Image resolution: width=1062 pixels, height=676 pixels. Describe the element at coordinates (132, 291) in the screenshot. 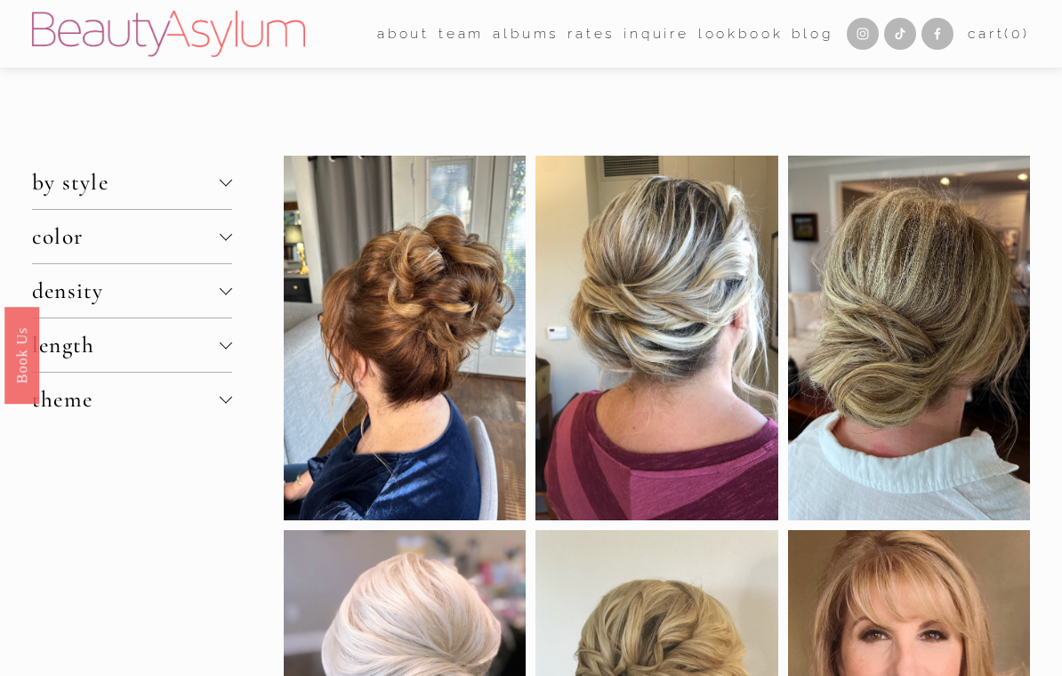

I see `button: density` at that location.